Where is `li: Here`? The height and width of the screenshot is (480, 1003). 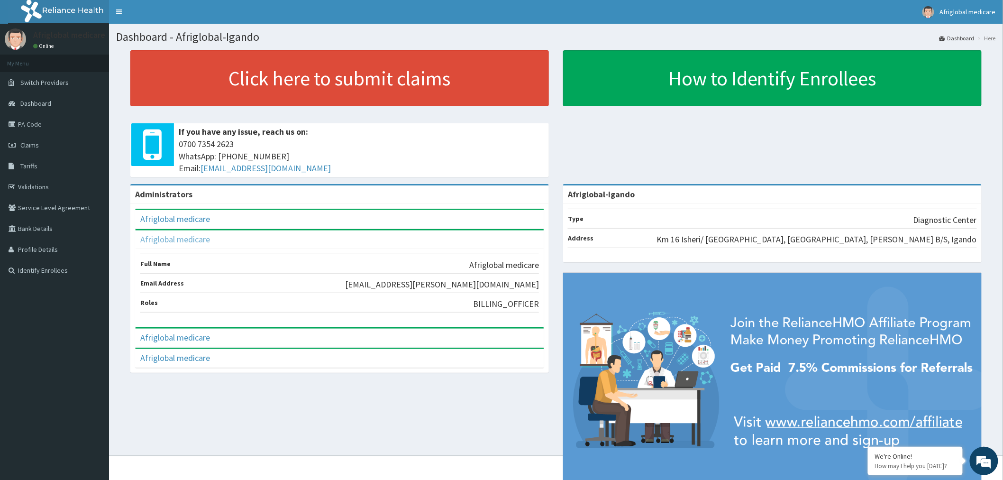
li: Here is located at coordinates (986, 38).